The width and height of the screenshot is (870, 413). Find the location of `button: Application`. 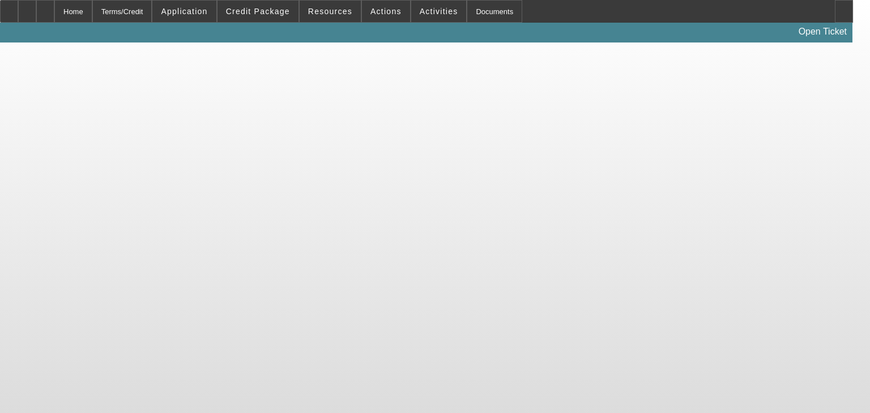

button: Application is located at coordinates (184, 11).